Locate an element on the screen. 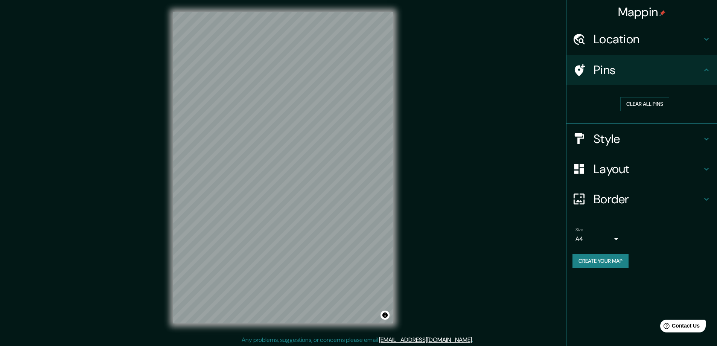  div: A4 is located at coordinates (598, 239).